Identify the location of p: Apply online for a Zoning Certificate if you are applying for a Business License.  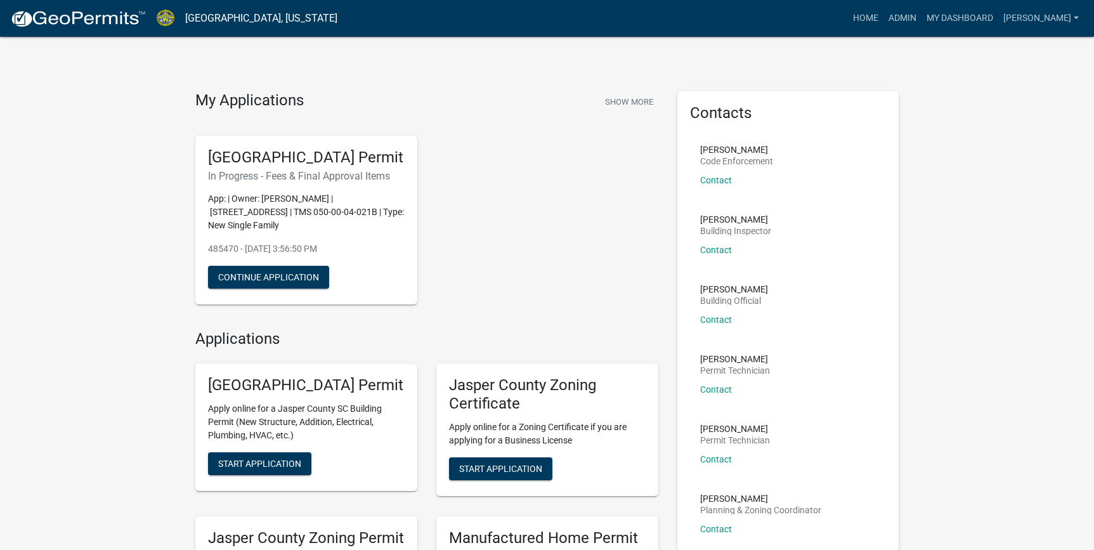
(547, 434).